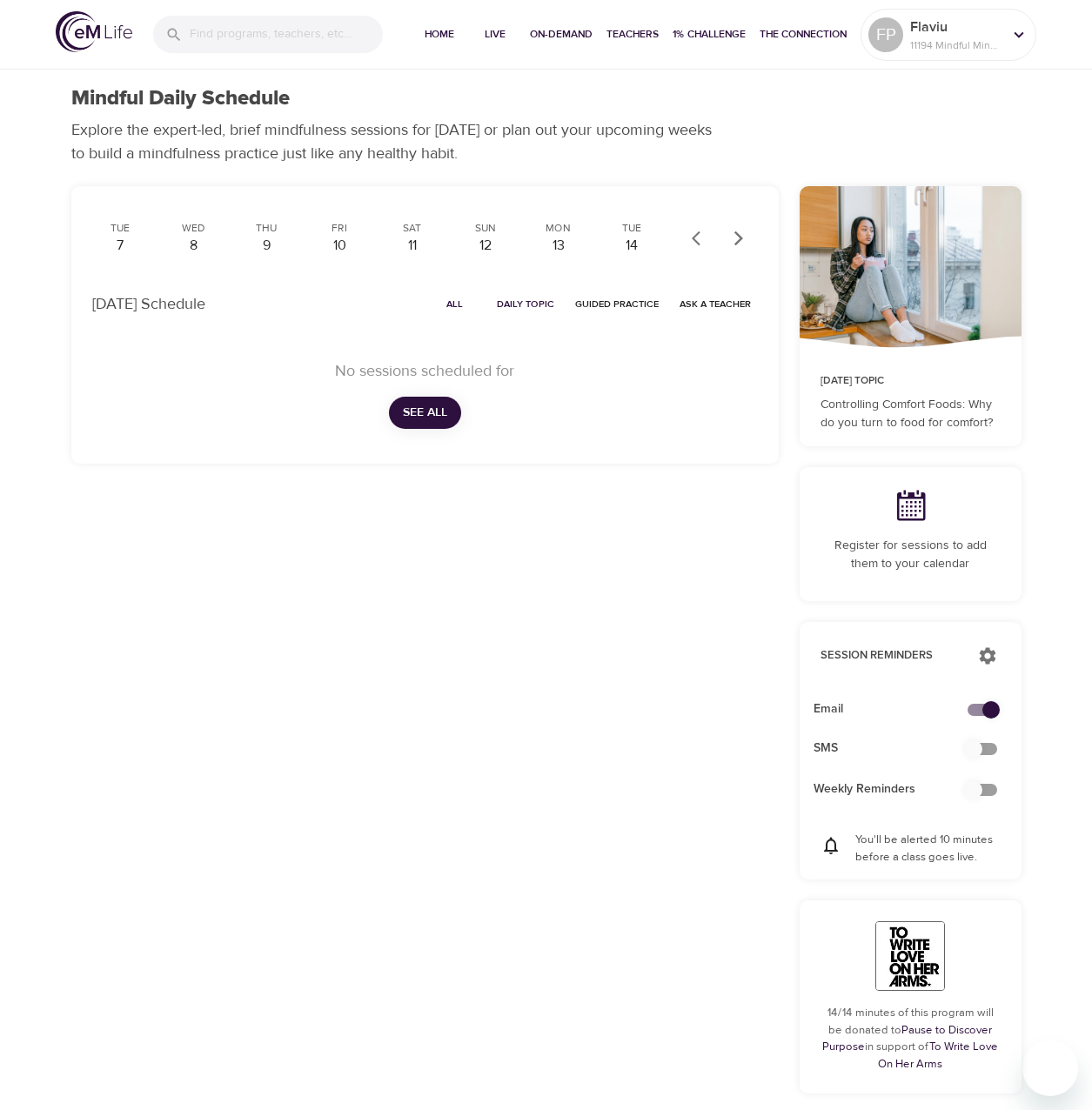  I want to click on div: Wed, so click(193, 228).